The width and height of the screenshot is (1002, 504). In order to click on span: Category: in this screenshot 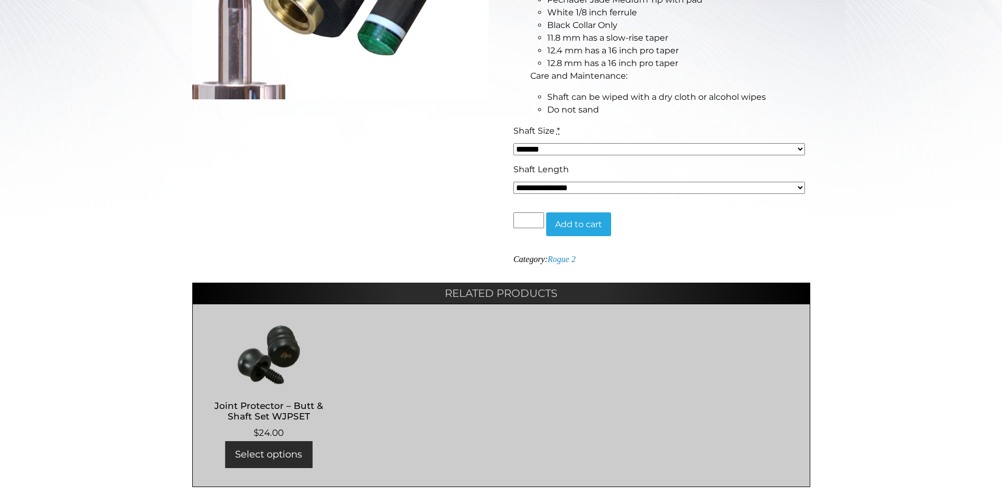, I will do `click(545, 259)`.